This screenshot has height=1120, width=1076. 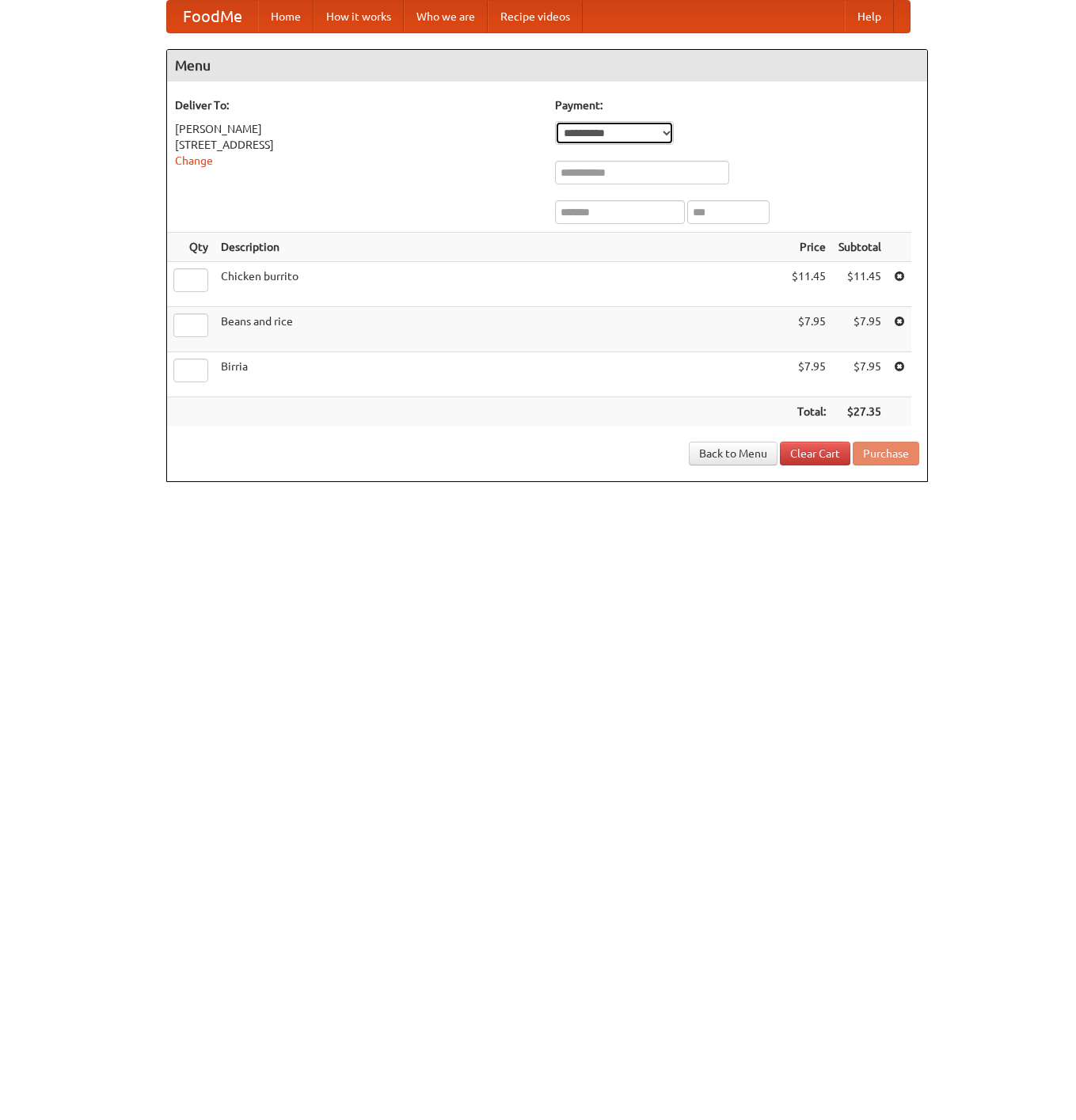 I want to click on a: Clear Cart, so click(x=815, y=453).